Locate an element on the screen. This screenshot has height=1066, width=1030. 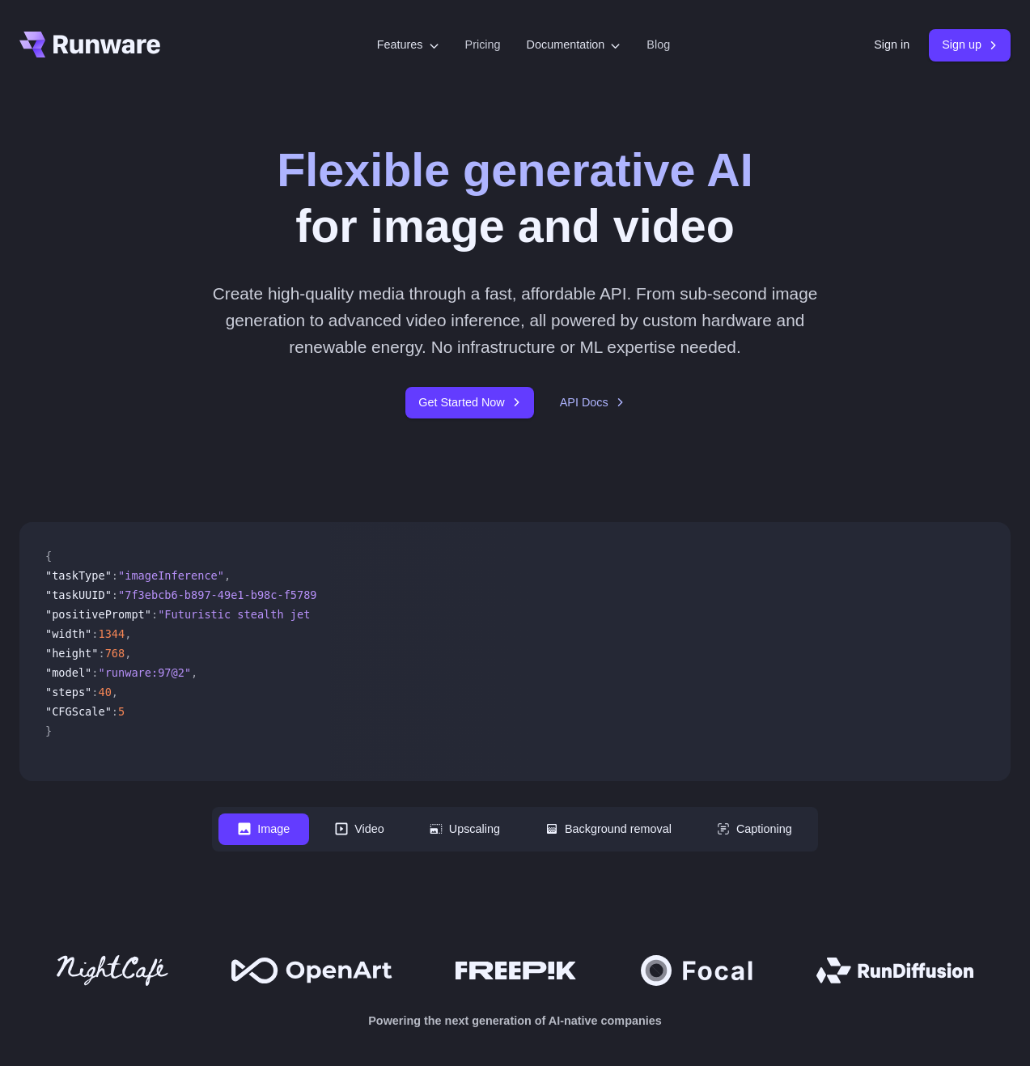
button: Image is located at coordinates (264, 829).